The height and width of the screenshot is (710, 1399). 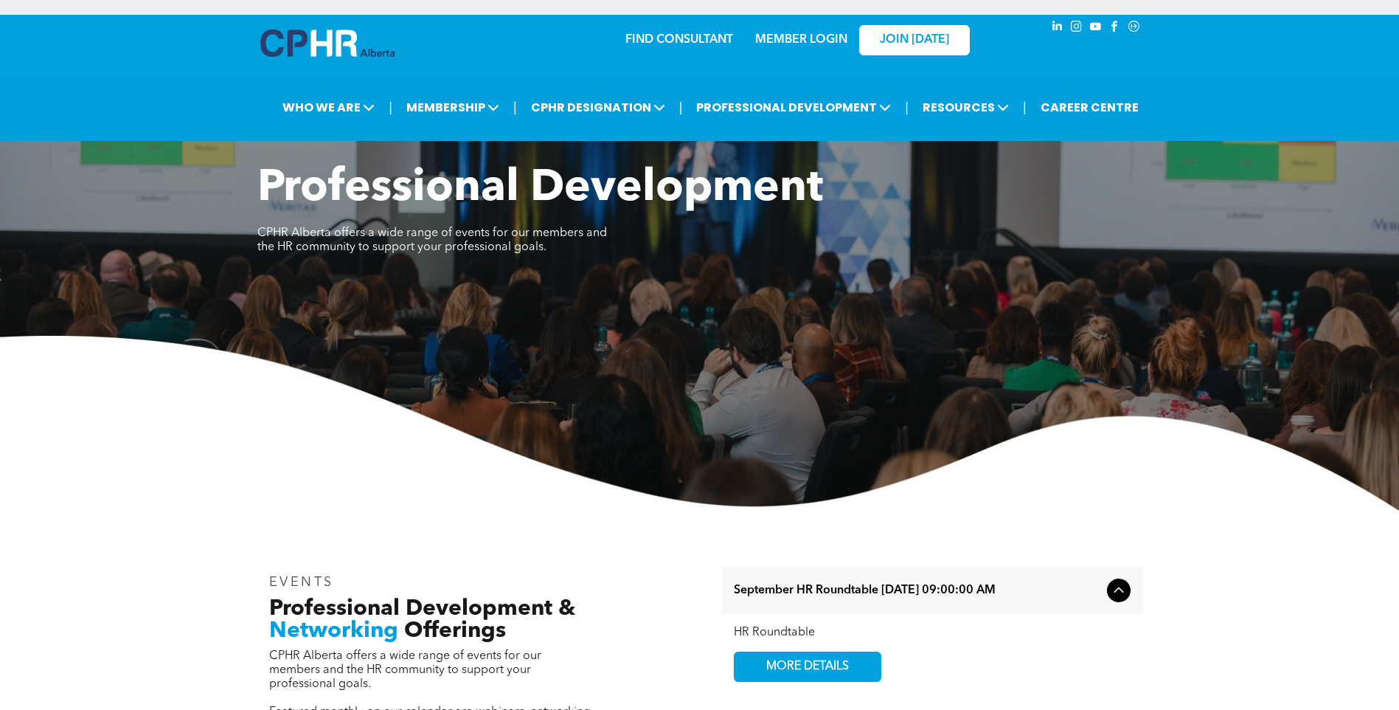 What do you see at coordinates (540, 189) in the screenshot?
I see `span: Professional Development` at bounding box center [540, 189].